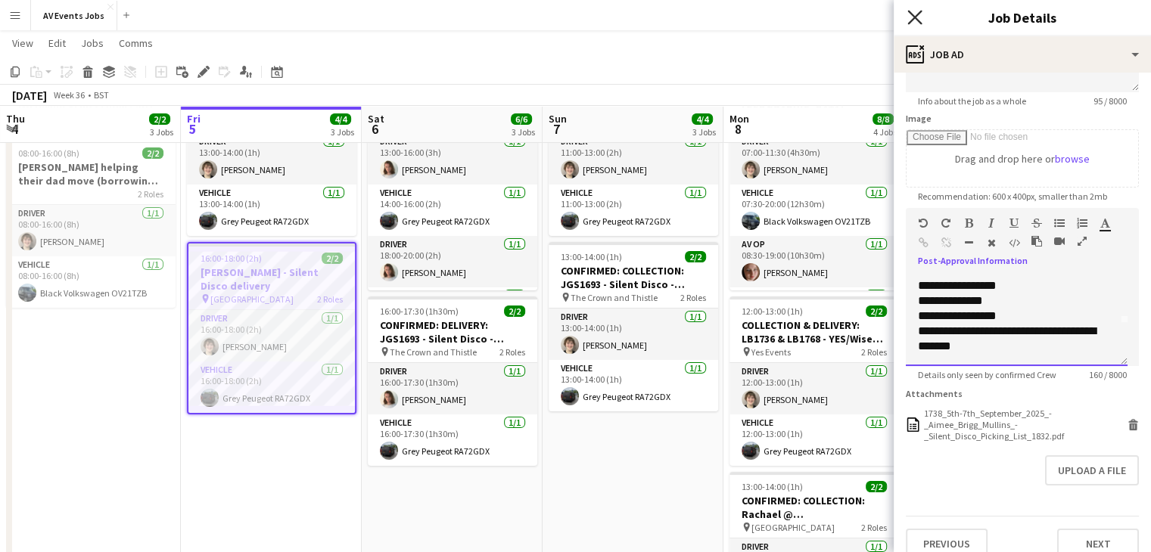  Describe the element at coordinates (23, 43) in the screenshot. I see `a: View` at that location.